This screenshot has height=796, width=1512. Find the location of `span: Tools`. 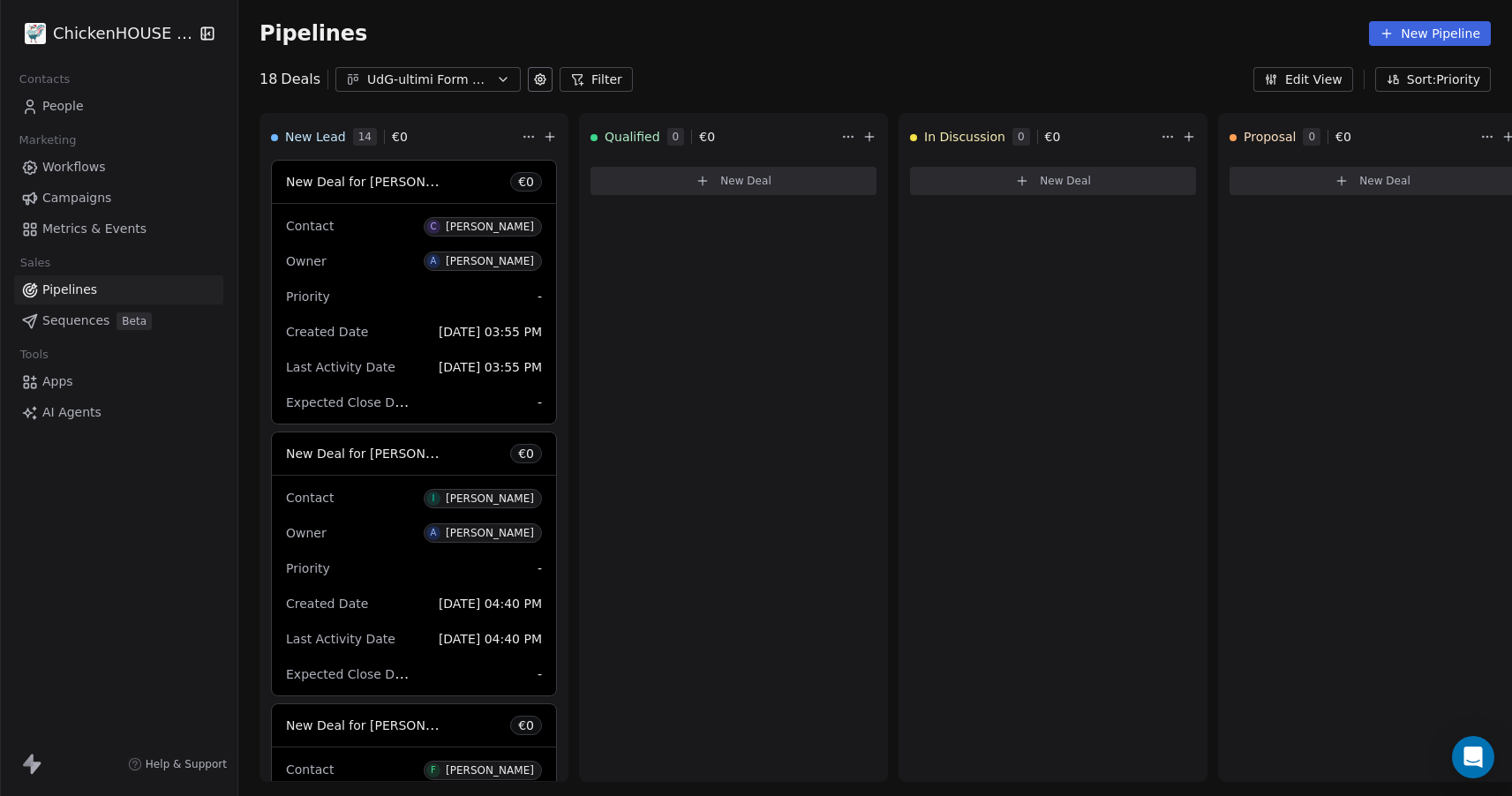

span: Tools is located at coordinates (34, 355).